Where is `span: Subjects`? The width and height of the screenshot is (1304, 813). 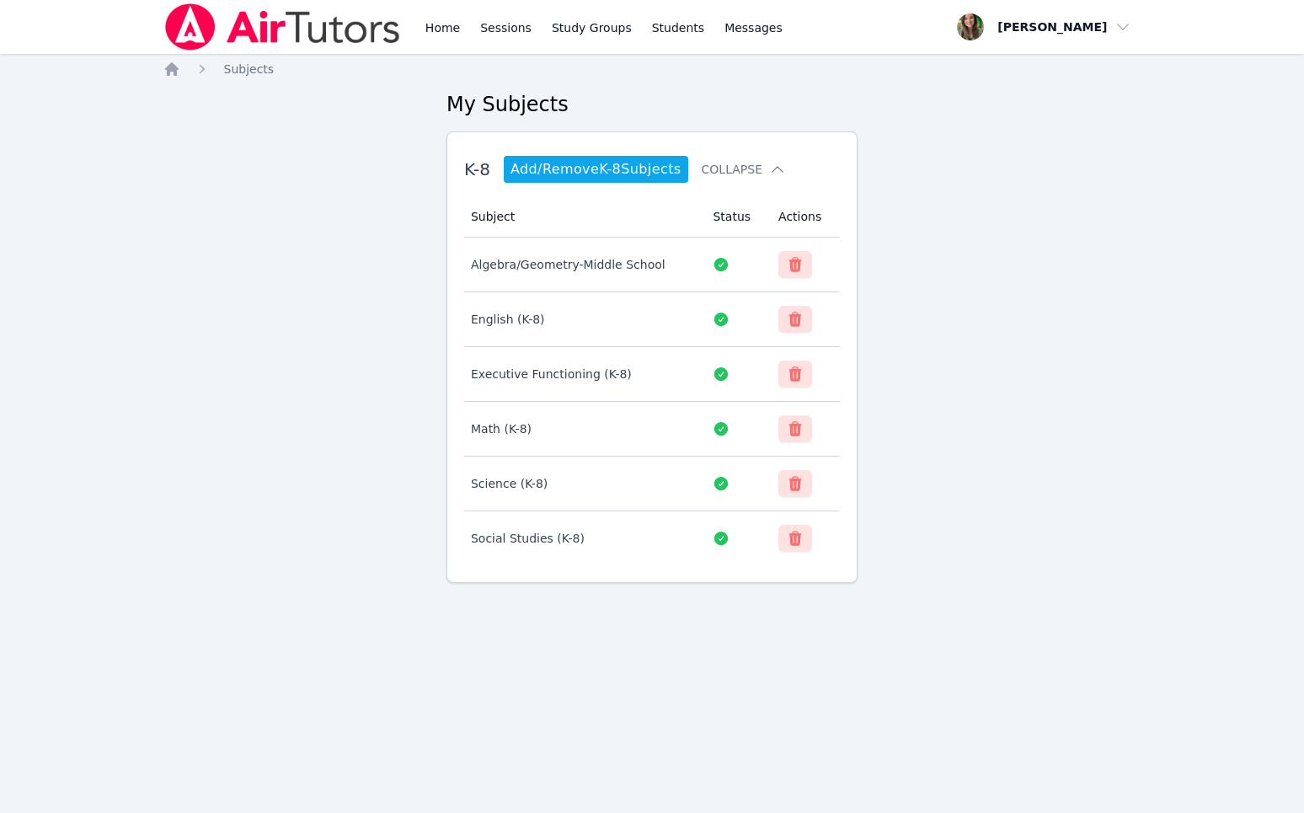
span: Subjects is located at coordinates (249, 69).